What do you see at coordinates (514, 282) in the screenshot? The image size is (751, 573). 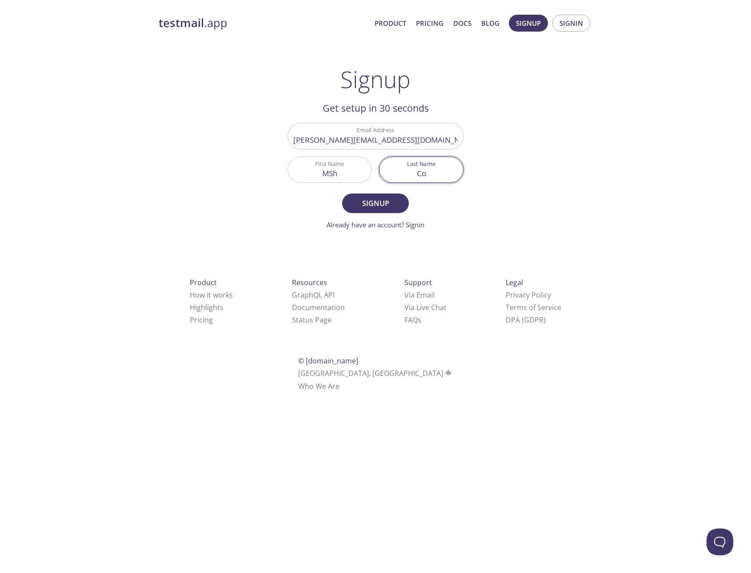 I see `span: Legal` at bounding box center [514, 282].